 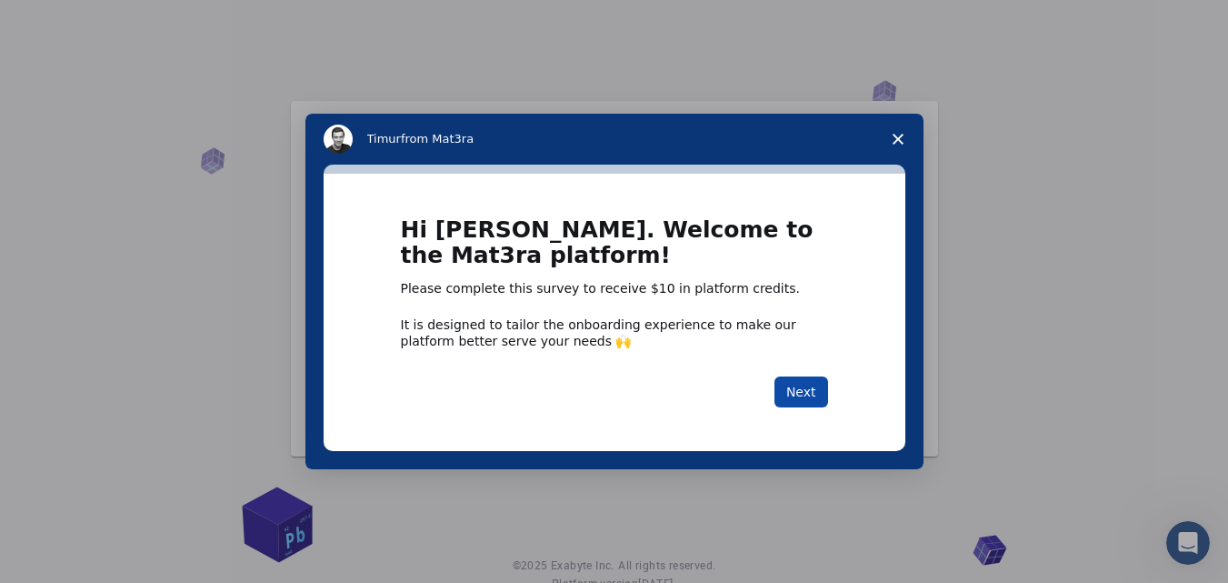 What do you see at coordinates (615, 289) in the screenshot?
I see `div: Please complete this survey to receive $10 in platform credits.` at bounding box center [615, 289].